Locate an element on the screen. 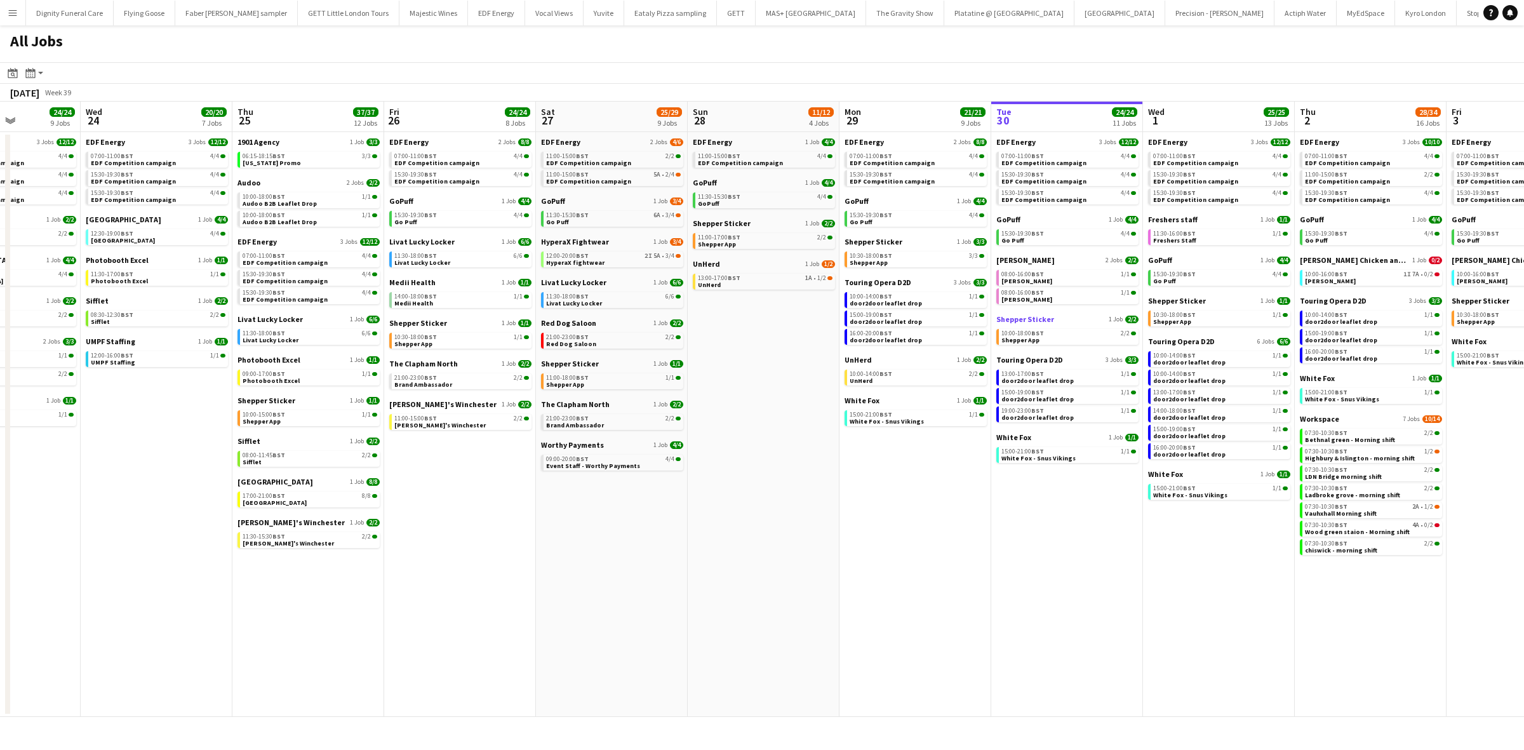 The width and height of the screenshot is (1524, 750). span: GoPuff is located at coordinates (401, 201).